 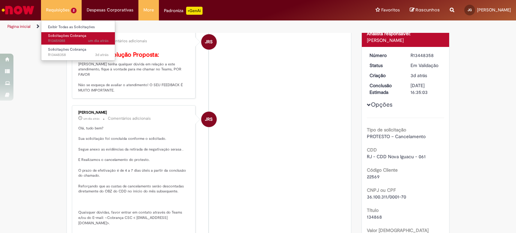 What do you see at coordinates (386, 130) in the screenshot?
I see `b: Tipo de solicitação` at bounding box center [386, 130].